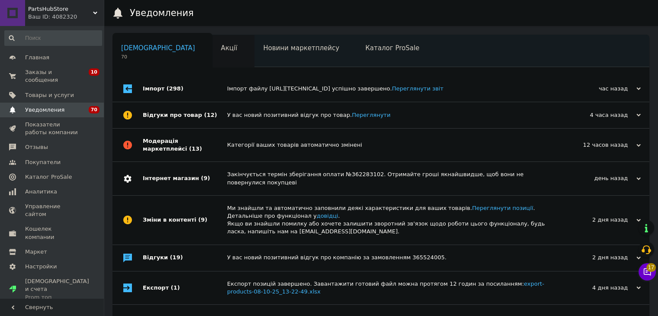 The width and height of the screenshot is (658, 316). I want to click on div: Ми знайшли та автоматично заповнили деякі характеристики для ваших товарів. . Детальніше про функ..., so click(390, 220).